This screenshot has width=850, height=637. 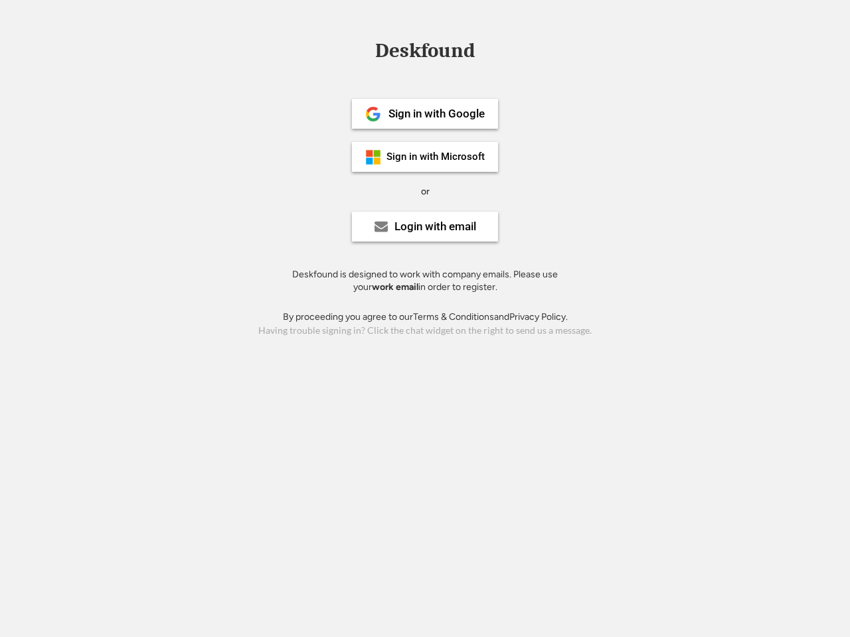 I want to click on div: Login with email, so click(x=435, y=226).